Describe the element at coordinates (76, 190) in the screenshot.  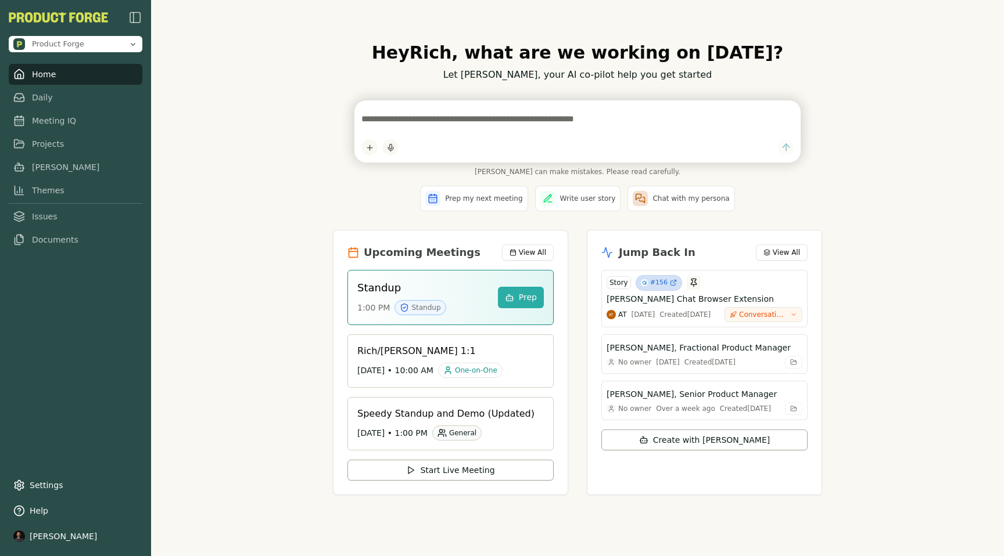
I see `a: Themes` at that location.